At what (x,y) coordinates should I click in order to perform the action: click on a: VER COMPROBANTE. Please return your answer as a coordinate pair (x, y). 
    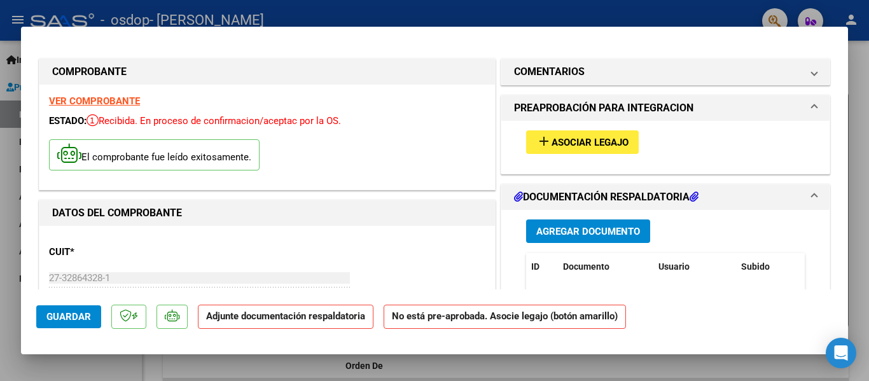
    Looking at the image, I should click on (94, 101).